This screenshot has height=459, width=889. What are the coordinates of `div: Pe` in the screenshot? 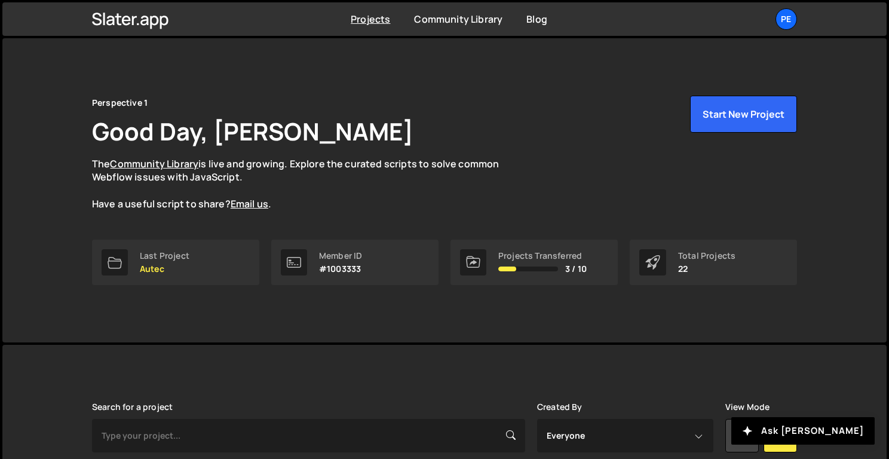 It's located at (787, 19).